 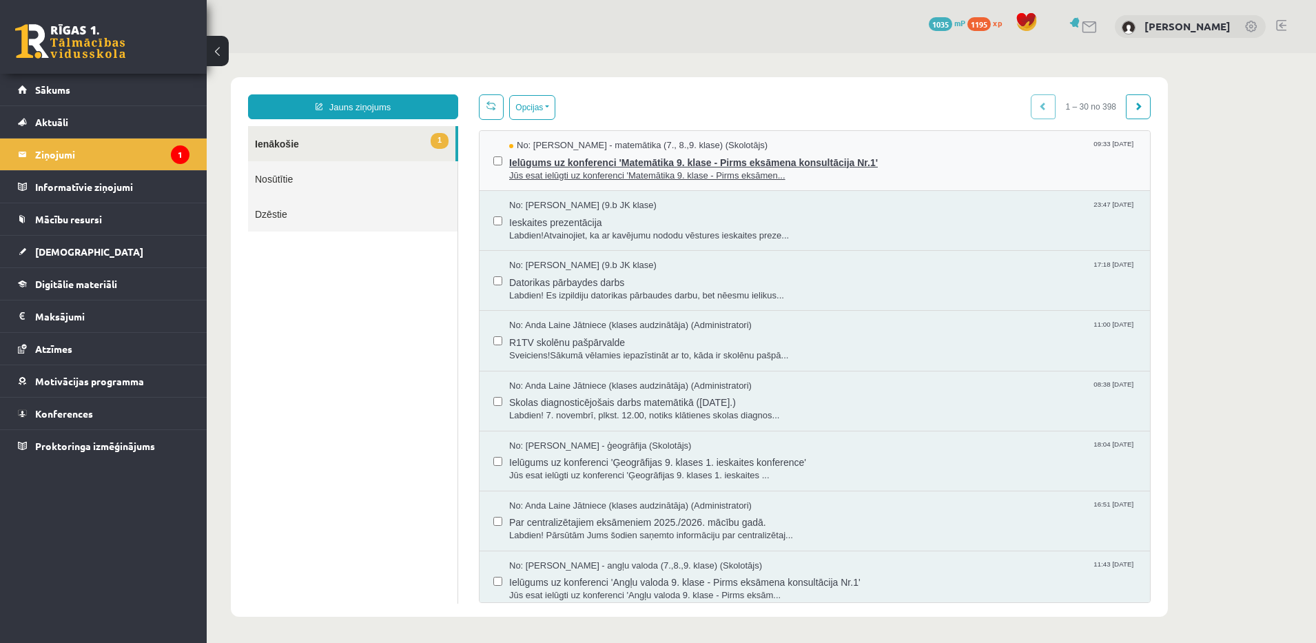 I want to click on span: Konferences, so click(x=64, y=413).